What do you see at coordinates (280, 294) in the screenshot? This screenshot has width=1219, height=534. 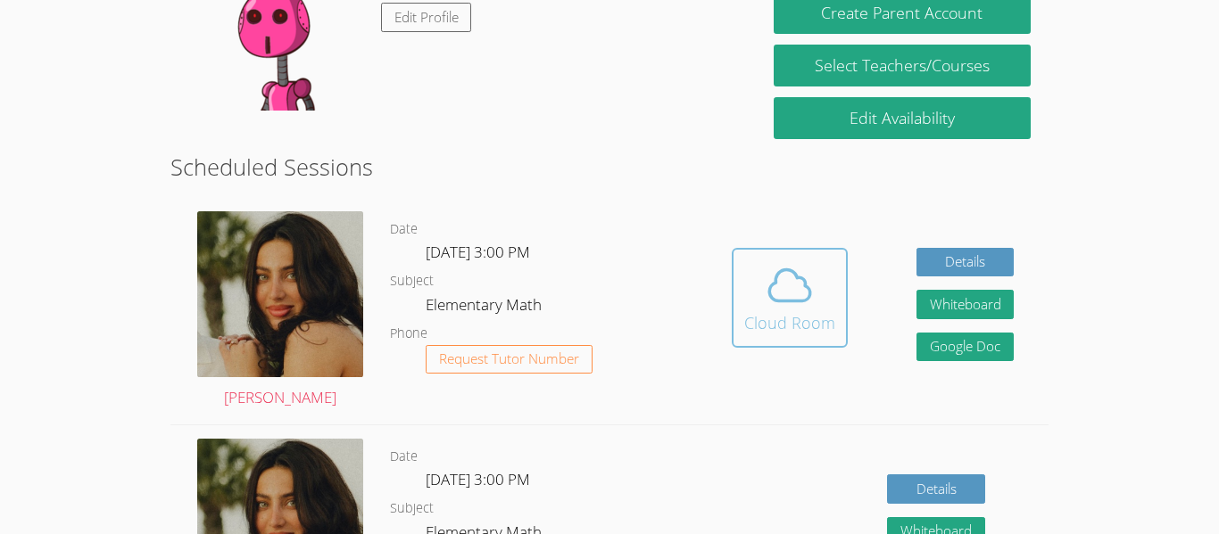 I see `img: avatar.png` at bounding box center [280, 294].